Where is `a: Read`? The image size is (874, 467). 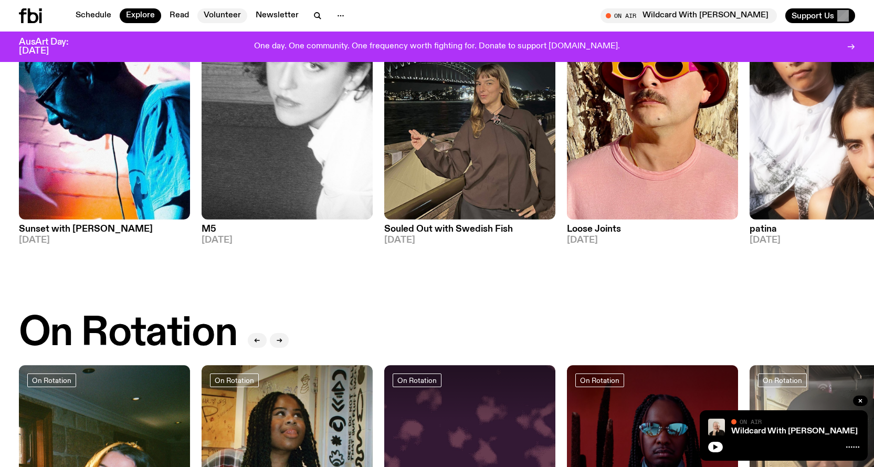 a: Read is located at coordinates (179, 16).